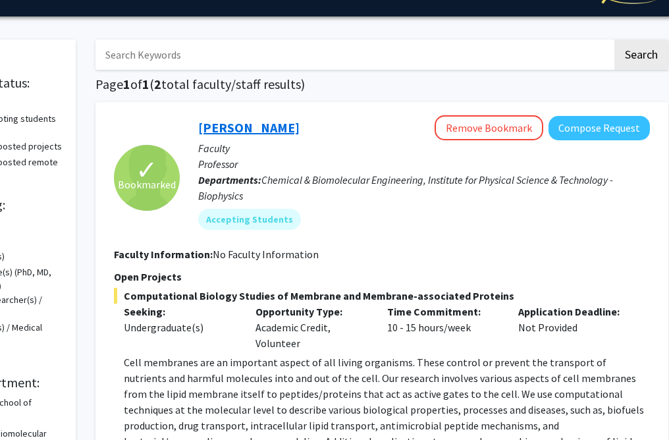 The height and width of the screenshot is (440, 669). I want to click on mat-chip: Accepting Students, so click(249, 219).